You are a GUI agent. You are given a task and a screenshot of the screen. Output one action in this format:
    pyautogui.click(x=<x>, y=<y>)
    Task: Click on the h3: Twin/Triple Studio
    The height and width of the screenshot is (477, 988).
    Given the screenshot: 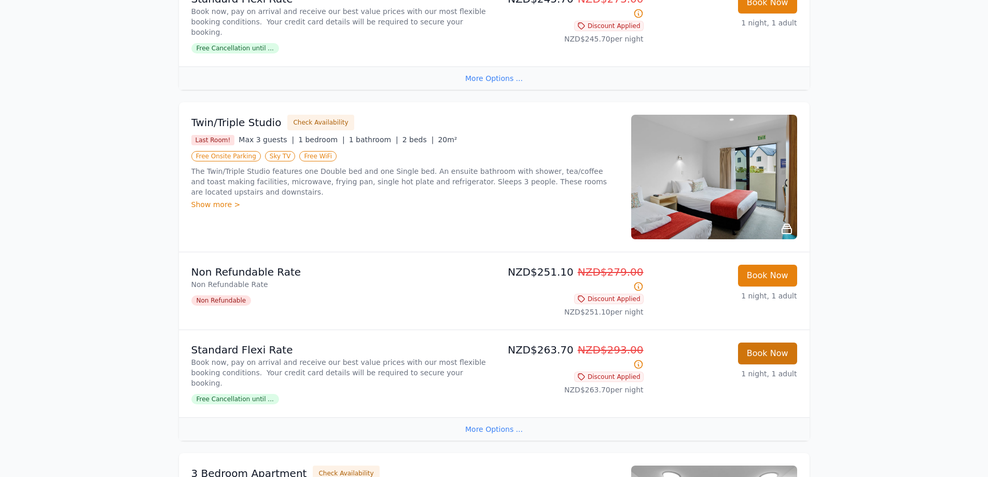 What is the action you would take?
    pyautogui.click(x=237, y=122)
    